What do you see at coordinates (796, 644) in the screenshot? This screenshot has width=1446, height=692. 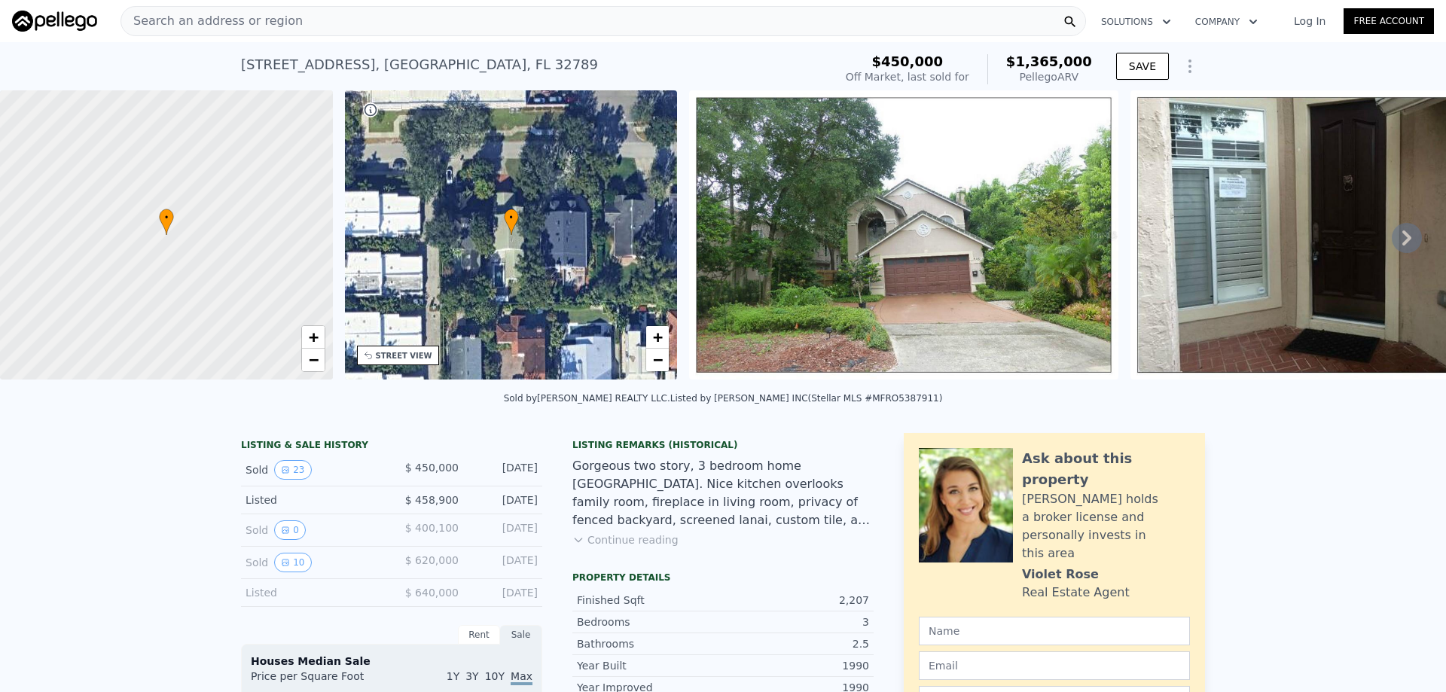 I see `div: 2.5` at bounding box center [796, 644].